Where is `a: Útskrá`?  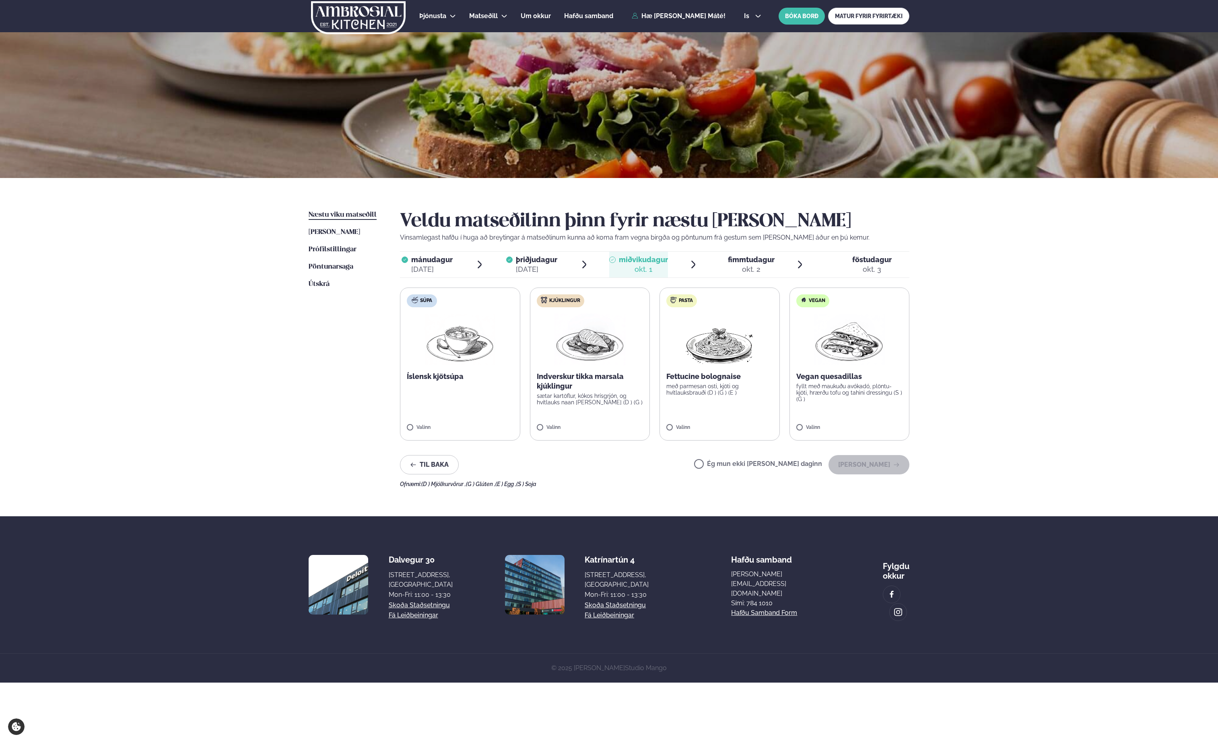
a: Útskrá is located at coordinates (319, 284).